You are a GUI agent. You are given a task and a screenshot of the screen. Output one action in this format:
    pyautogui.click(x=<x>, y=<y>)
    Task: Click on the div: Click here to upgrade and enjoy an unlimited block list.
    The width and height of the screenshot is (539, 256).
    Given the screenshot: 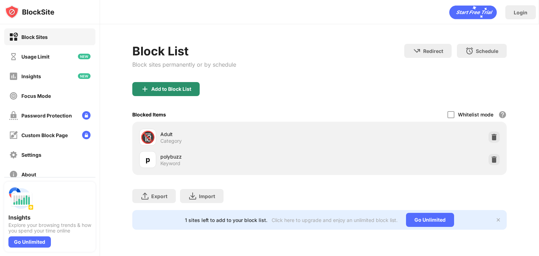 What is the action you would take?
    pyautogui.click(x=334, y=220)
    